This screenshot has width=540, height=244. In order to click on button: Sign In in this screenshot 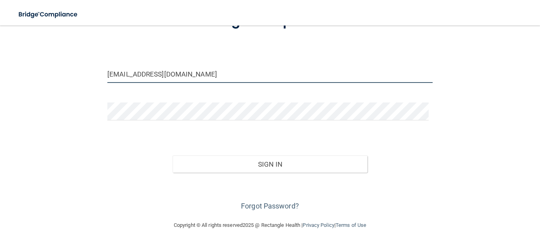, I will do `click(270, 164)`.